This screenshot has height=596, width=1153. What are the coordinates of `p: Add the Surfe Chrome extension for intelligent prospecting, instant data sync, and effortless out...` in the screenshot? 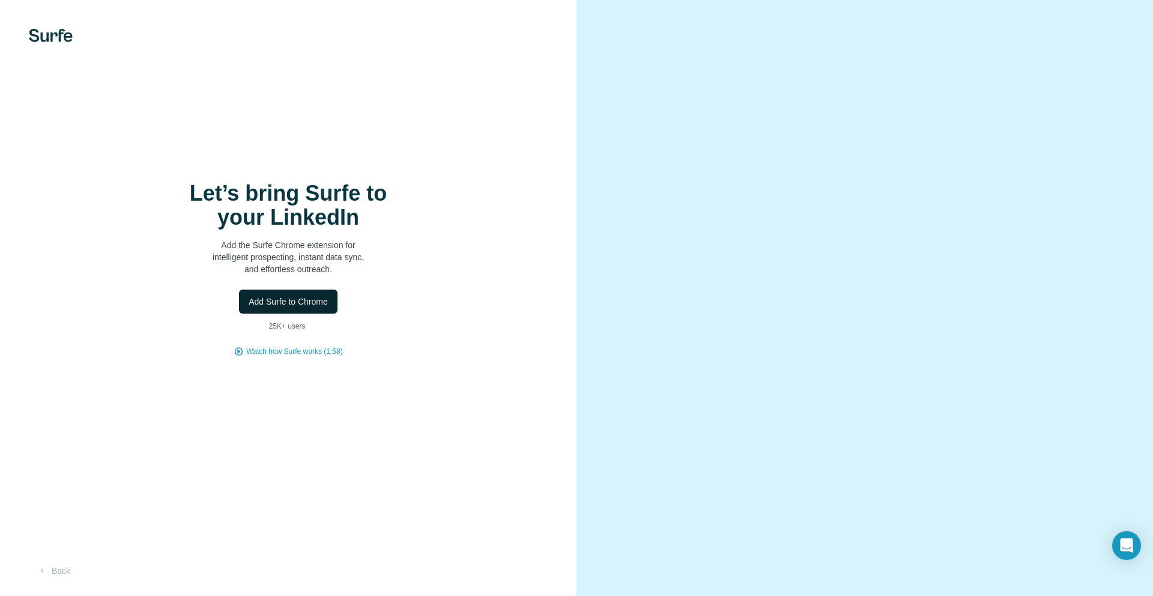 It's located at (288, 257).